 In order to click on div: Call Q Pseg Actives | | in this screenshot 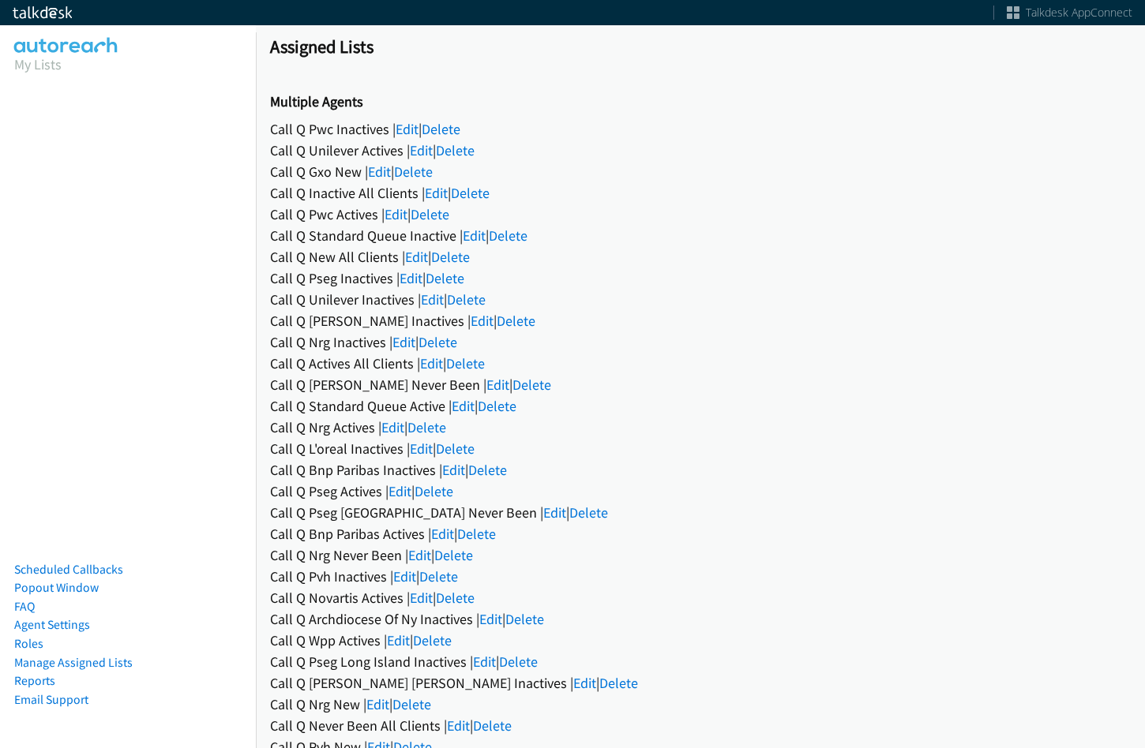, I will do `click(700, 491)`.